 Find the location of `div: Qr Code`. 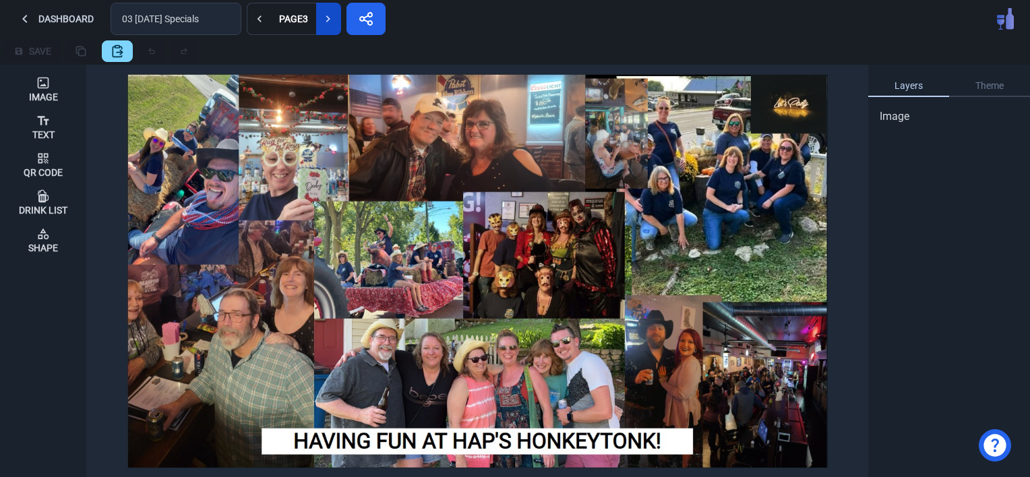

div: Qr Code is located at coordinates (43, 173).